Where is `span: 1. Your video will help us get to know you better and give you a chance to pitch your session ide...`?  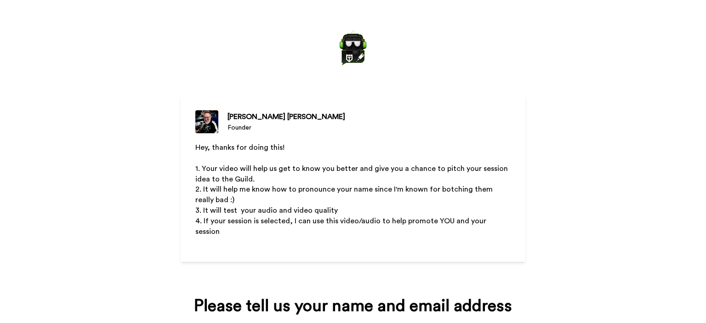
span: 1. Your video will help us get to know you better and give you a chance to pitch your session ide... is located at coordinates (352, 174).